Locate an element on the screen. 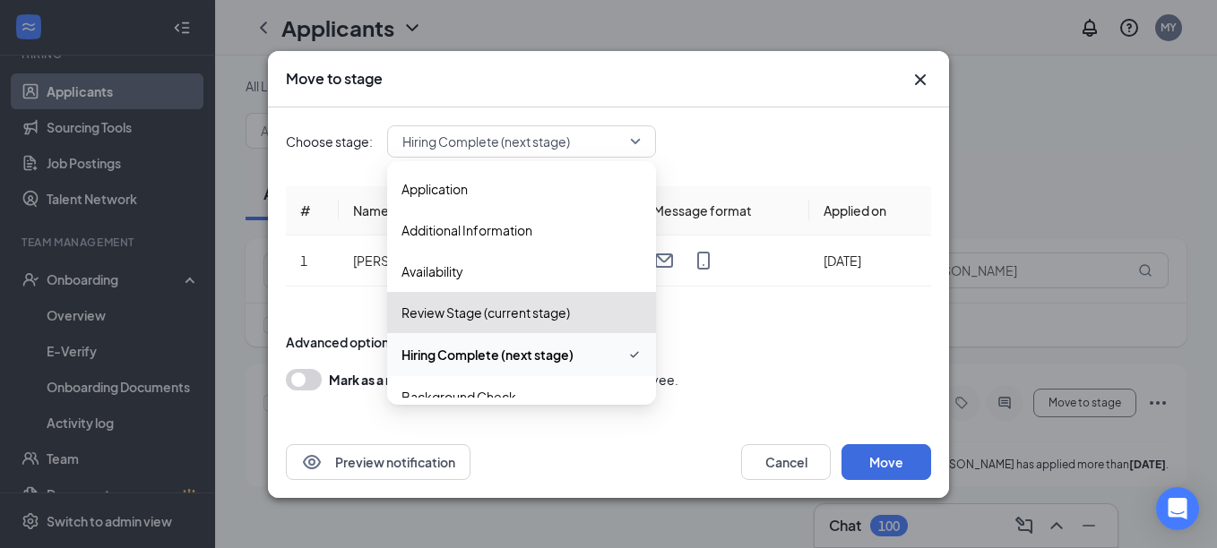 The image size is (1217, 548). h3: Move to stage is located at coordinates (334, 79).